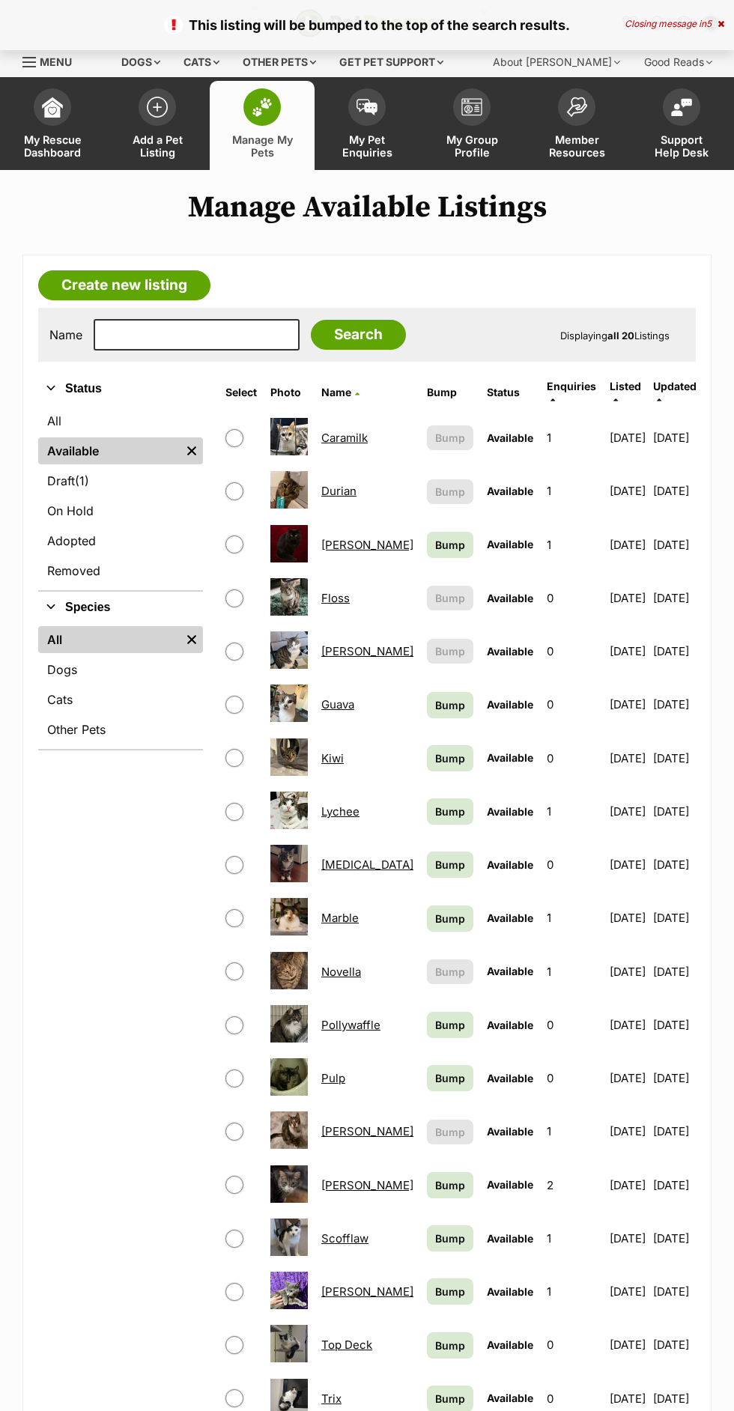  Describe the element at coordinates (472, 125) in the screenshot. I see `a: My Group Profile` at that location.